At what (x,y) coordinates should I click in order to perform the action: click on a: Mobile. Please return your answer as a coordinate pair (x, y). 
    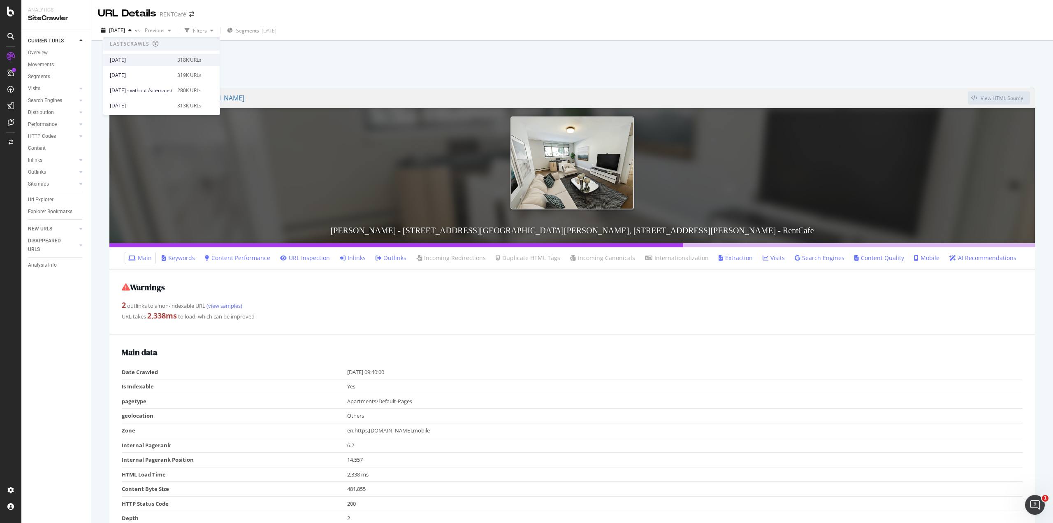
    Looking at the image, I should click on (927, 258).